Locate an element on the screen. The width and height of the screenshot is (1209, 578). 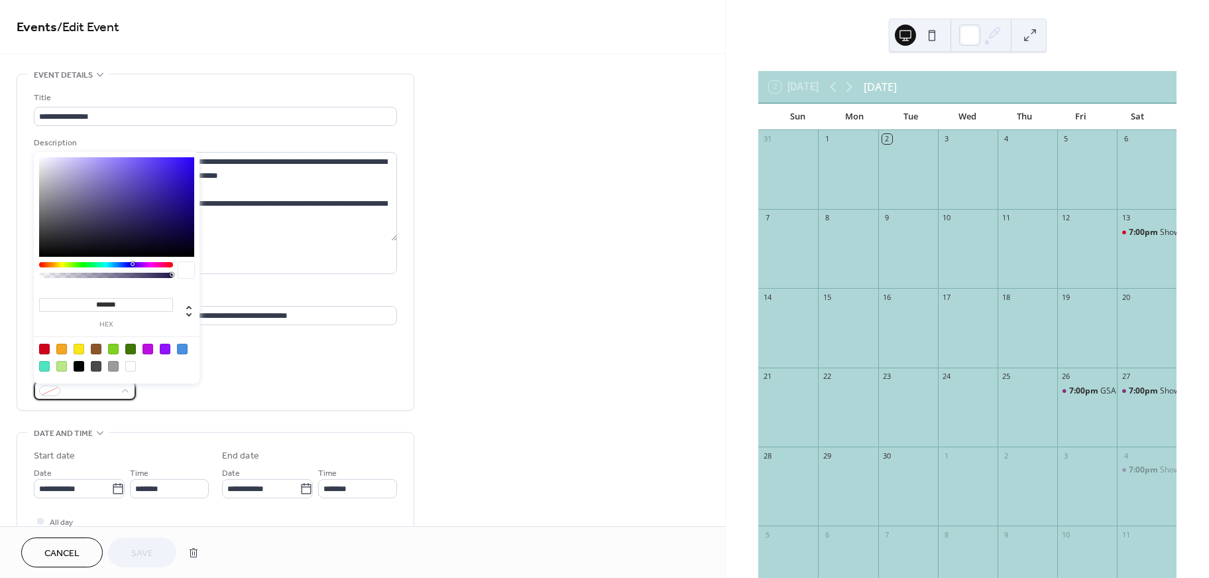
div: Title is located at coordinates (214, 97).